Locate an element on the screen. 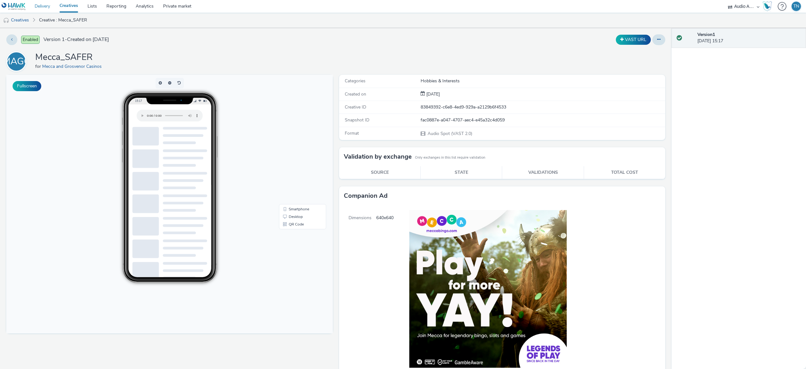 This screenshot has height=369, width=806. h3: Companion Ad is located at coordinates (366, 196).